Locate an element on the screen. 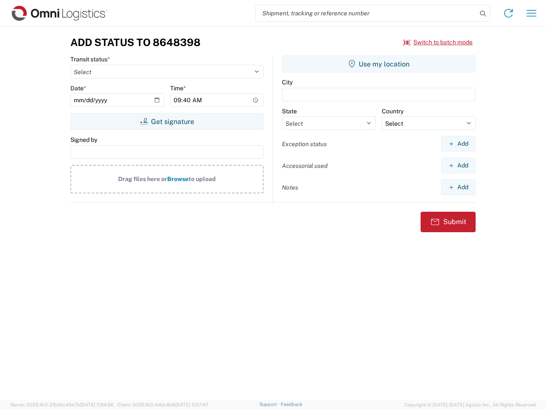  label: Accessorial used is located at coordinates (304, 166).